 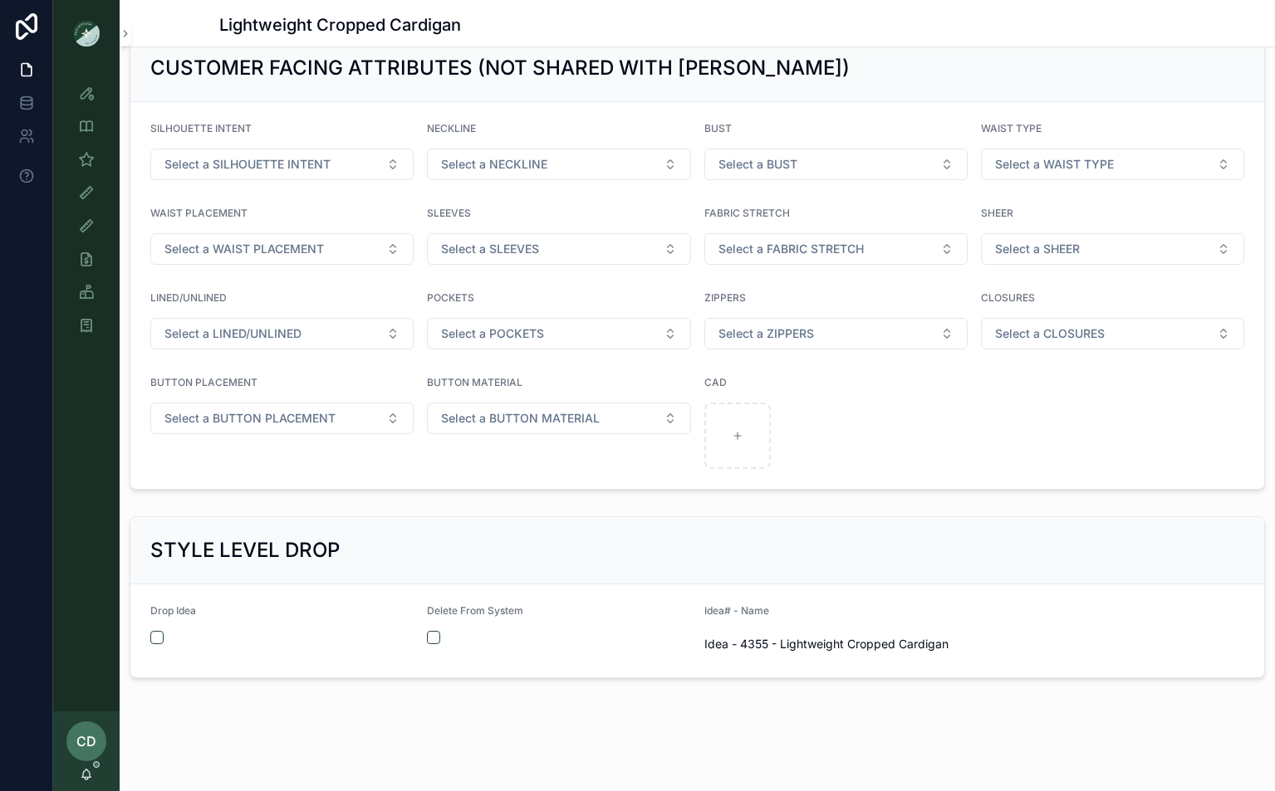 What do you see at coordinates (203, 382) in the screenshot?
I see `span: BUTTON PLACEMENT` at bounding box center [203, 382].